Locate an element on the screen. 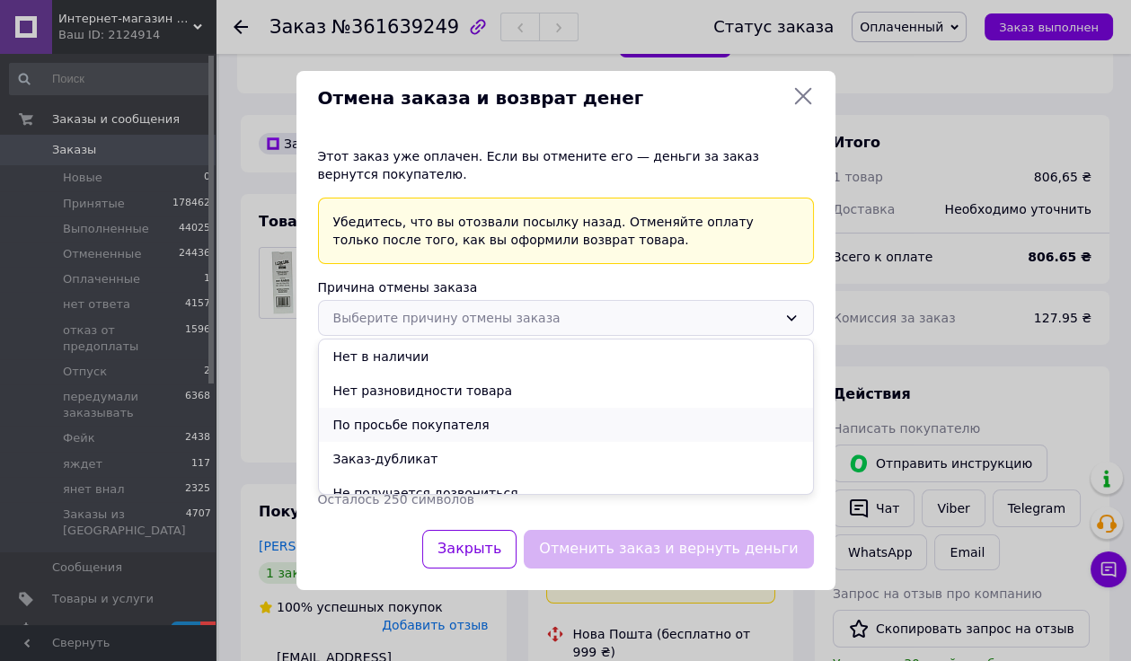  li: Заказ-дубликат is located at coordinates (566, 459).